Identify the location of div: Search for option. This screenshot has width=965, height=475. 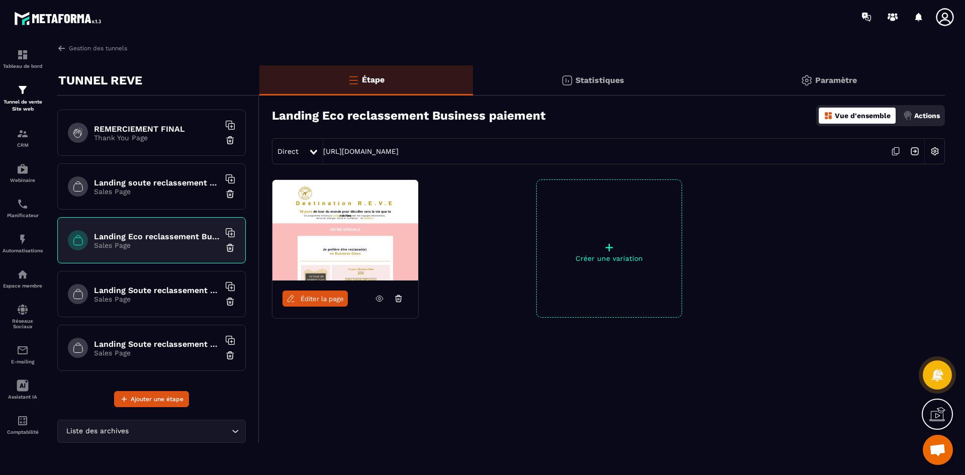
(151, 431).